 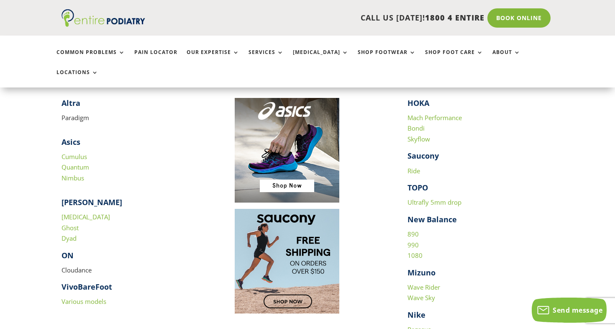 I want to click on a: Common Problems, so click(x=91, y=58).